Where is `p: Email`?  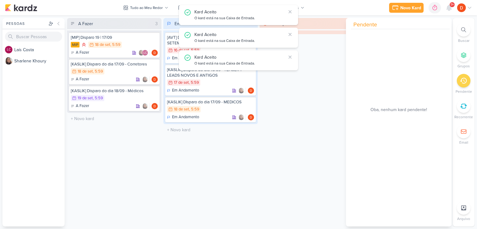
p: Email is located at coordinates (464, 143).